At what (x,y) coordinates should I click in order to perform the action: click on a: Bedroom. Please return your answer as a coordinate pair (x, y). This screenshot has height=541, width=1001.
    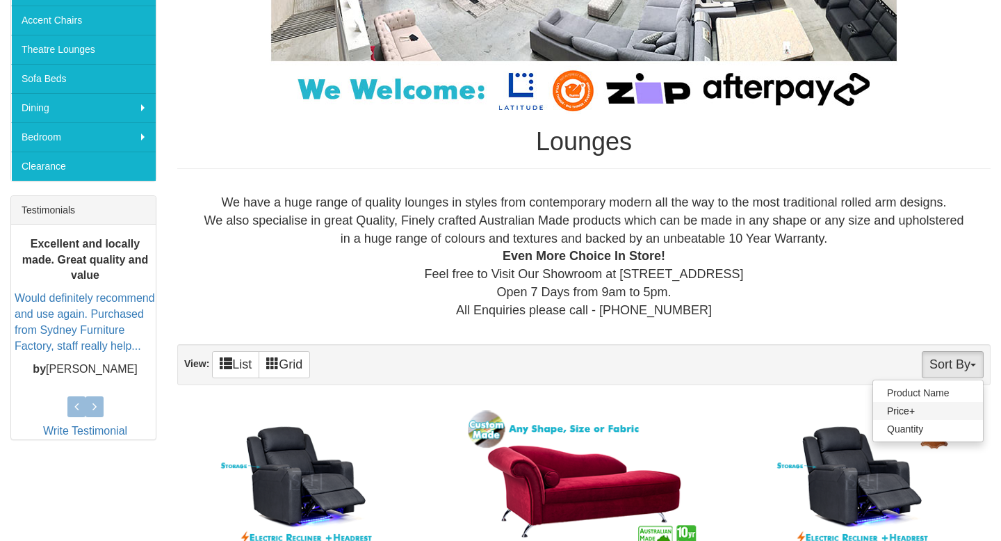
    Looking at the image, I should click on (83, 137).